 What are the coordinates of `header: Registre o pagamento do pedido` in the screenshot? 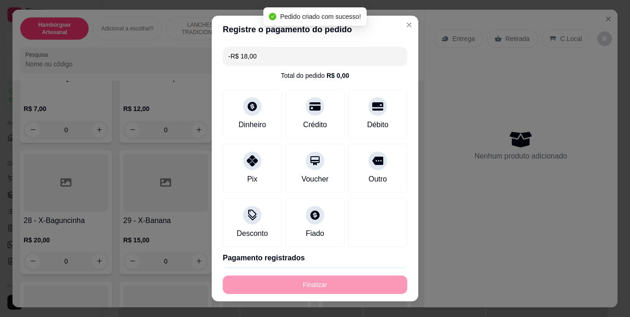 It's located at (315, 30).